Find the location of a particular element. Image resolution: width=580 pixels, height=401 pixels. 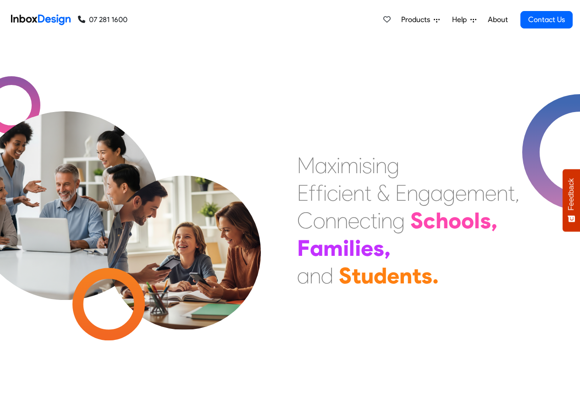

button: Feedback - Show survey is located at coordinates (572, 200).